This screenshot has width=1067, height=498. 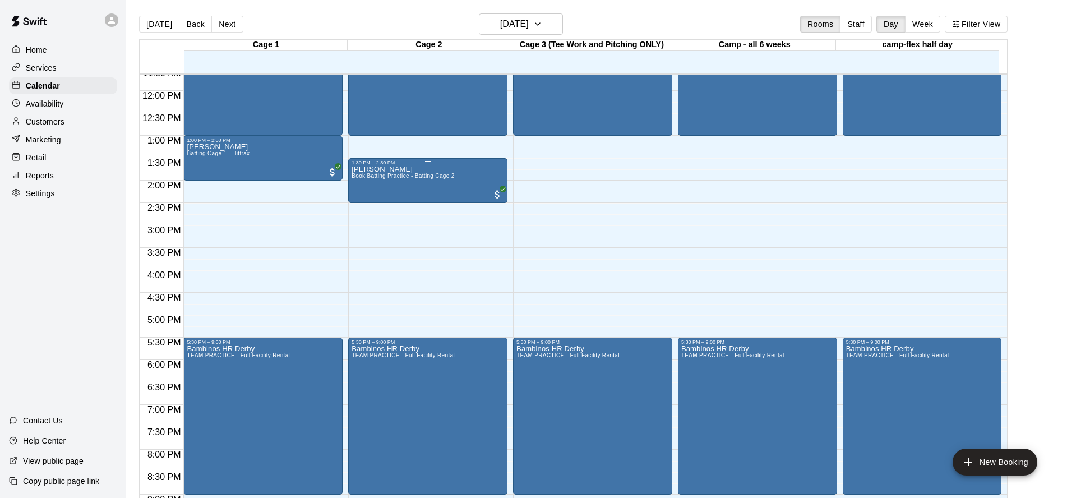 What do you see at coordinates (63, 175) in the screenshot?
I see `div: Reports` at bounding box center [63, 175].